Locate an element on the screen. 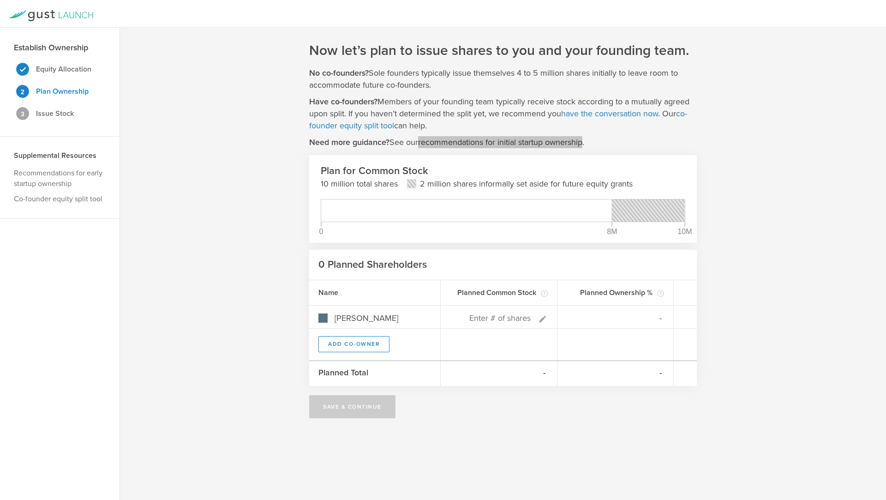  div: 10M is located at coordinates (685, 232).